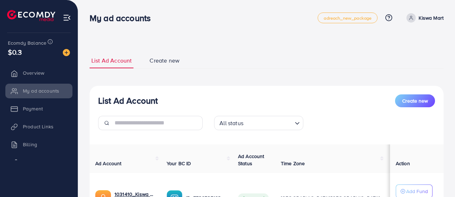 The height and width of the screenshot is (197, 455). I want to click on a: logo, so click(31, 15).